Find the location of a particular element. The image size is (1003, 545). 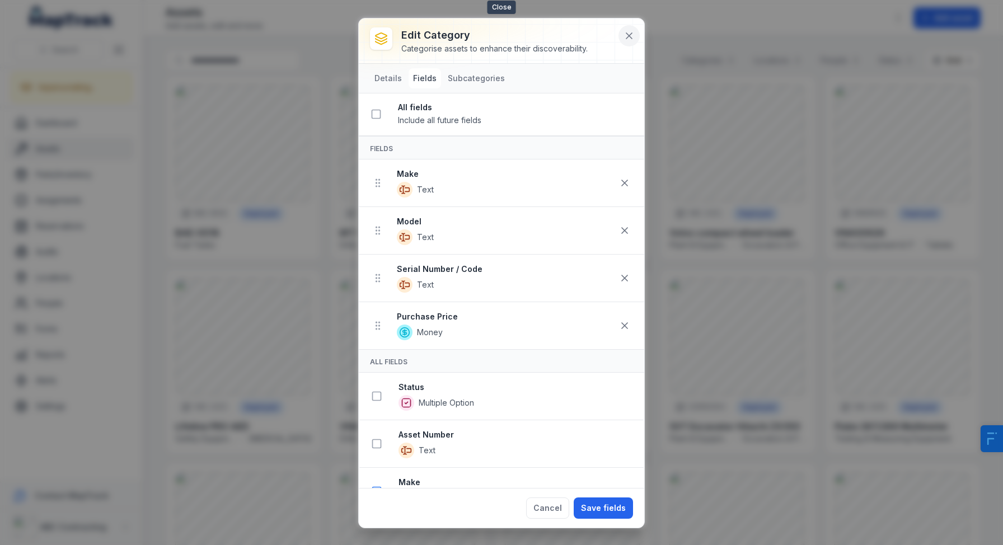

button: Subcategories is located at coordinates (477, 78).